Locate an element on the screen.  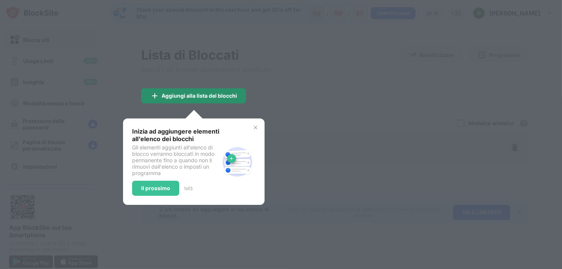
div: 1 of 3 is located at coordinates (188, 188).